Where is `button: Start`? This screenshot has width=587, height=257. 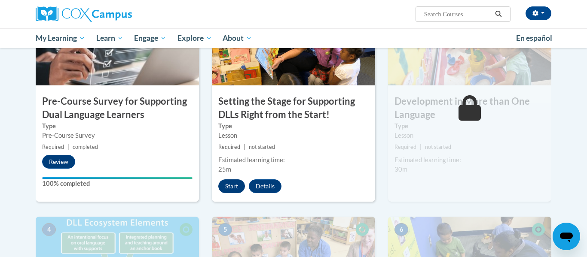 button: Start is located at coordinates (232, 187).